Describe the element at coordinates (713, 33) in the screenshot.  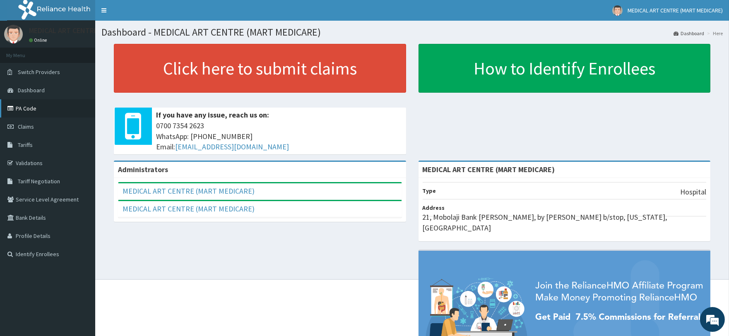
I see `li: Here` at that location.